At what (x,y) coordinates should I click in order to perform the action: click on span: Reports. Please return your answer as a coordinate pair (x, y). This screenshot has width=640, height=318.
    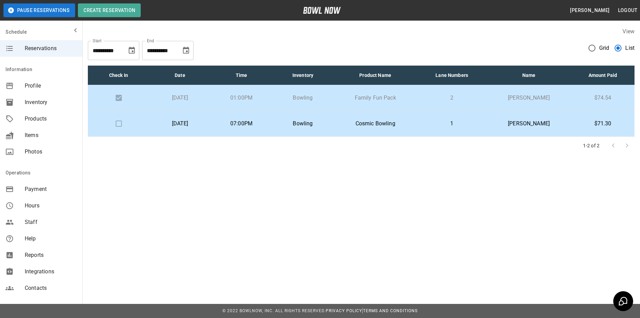
    Looking at the image, I should click on (51, 255).